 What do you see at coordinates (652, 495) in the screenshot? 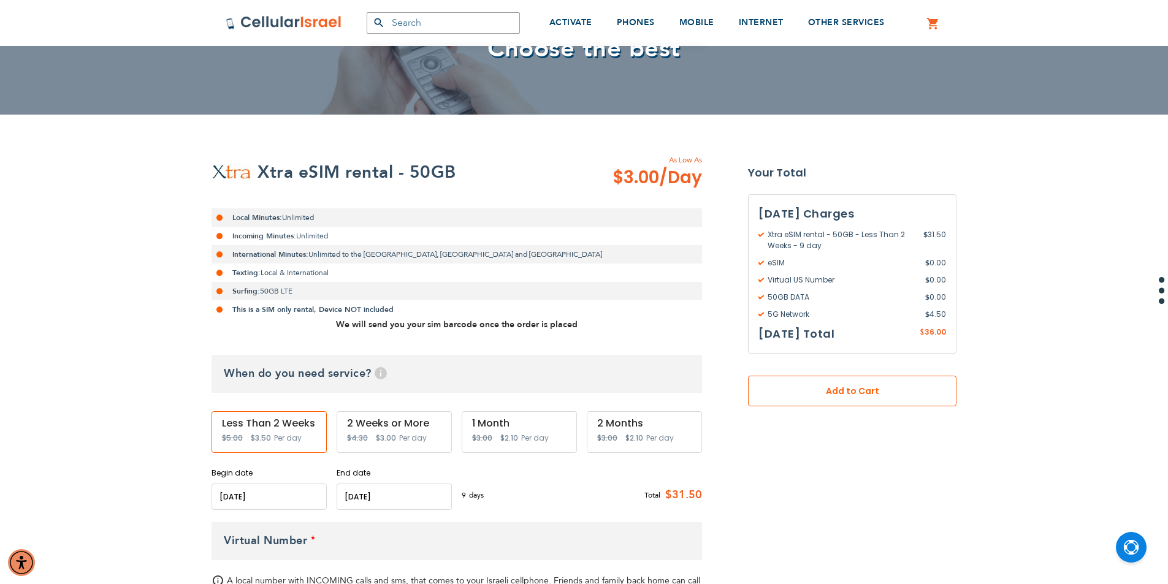
I see `span: Total` at bounding box center [652, 495].